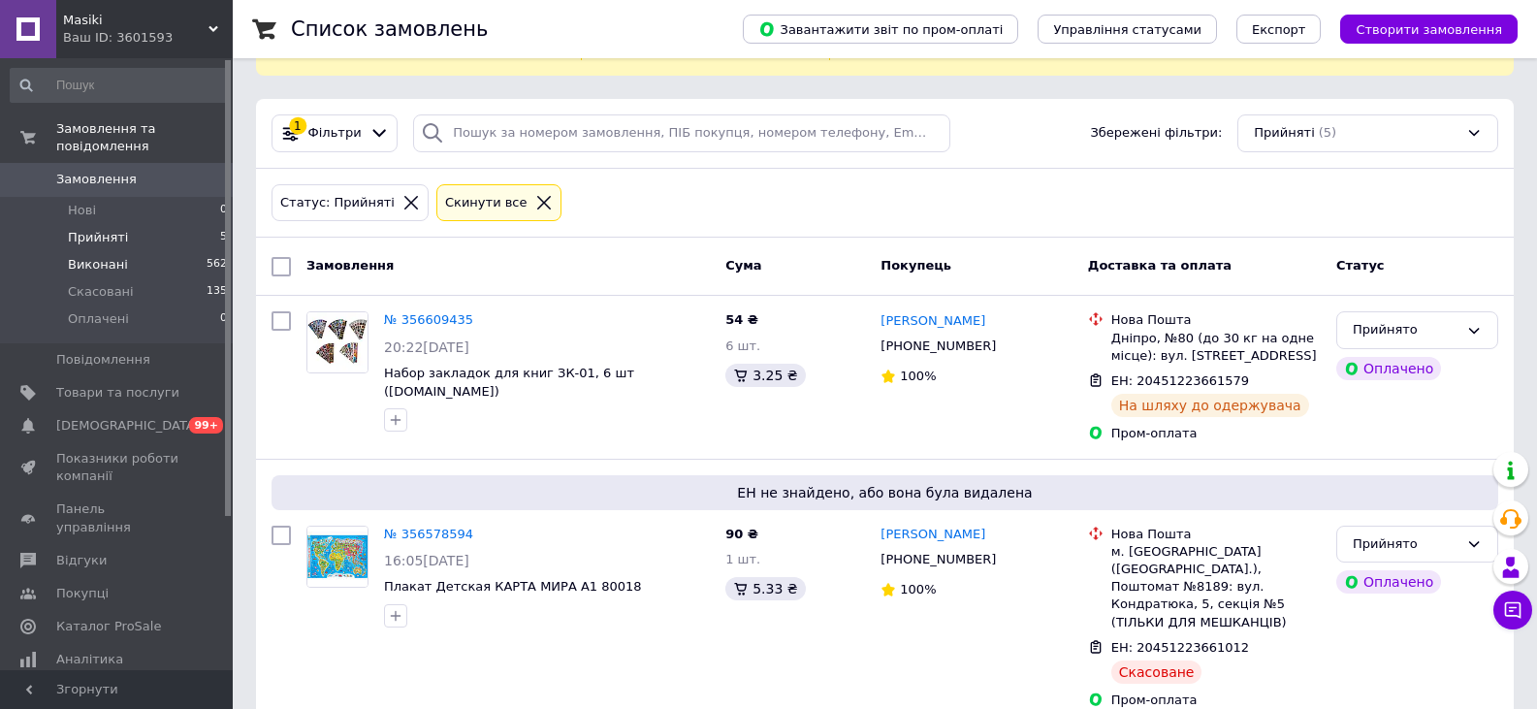 This screenshot has width=1537, height=709. I want to click on h1: Список замовлень, so click(389, 29).